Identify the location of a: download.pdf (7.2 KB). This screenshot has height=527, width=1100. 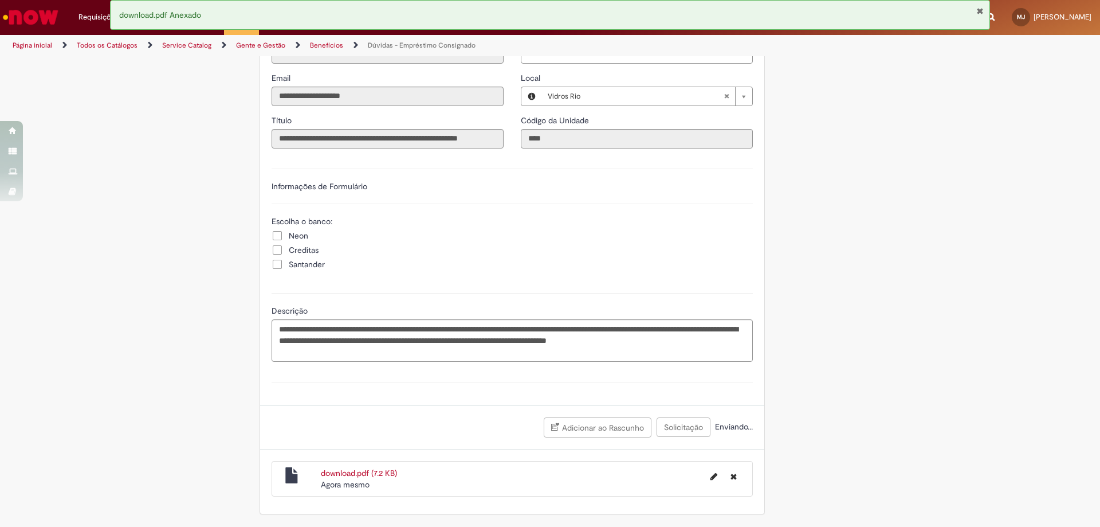
(359, 473).